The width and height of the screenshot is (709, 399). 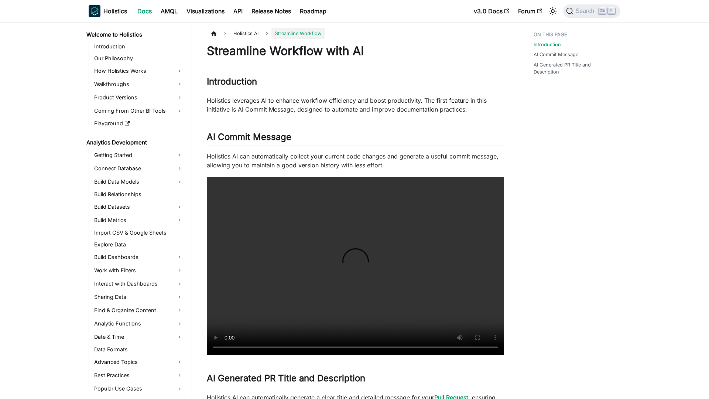 I want to click on a: Docs, so click(x=144, y=11).